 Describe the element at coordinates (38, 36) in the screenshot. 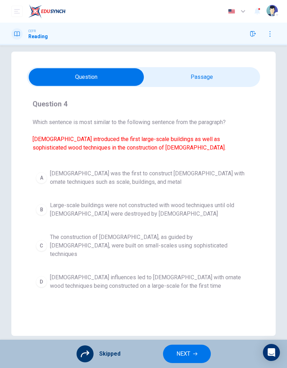

I see `h1: Reading` at that location.